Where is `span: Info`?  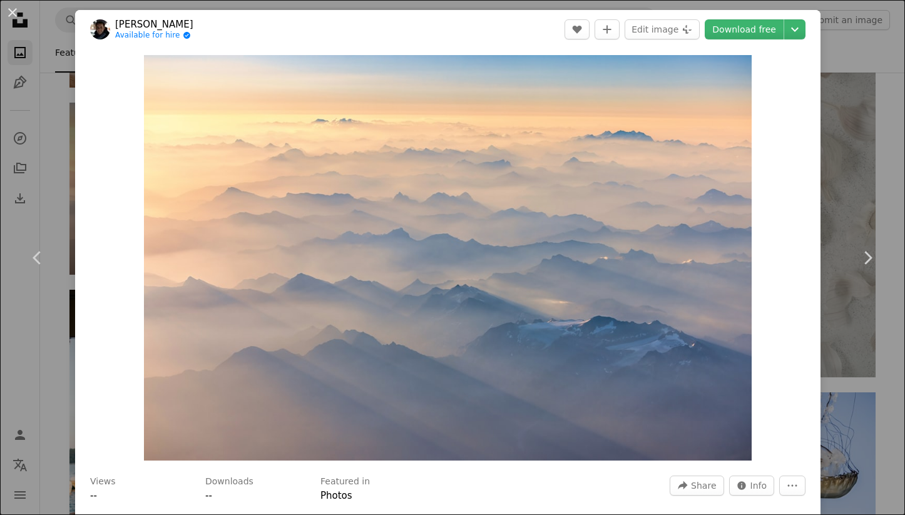
span: Info is located at coordinates (759, 486).